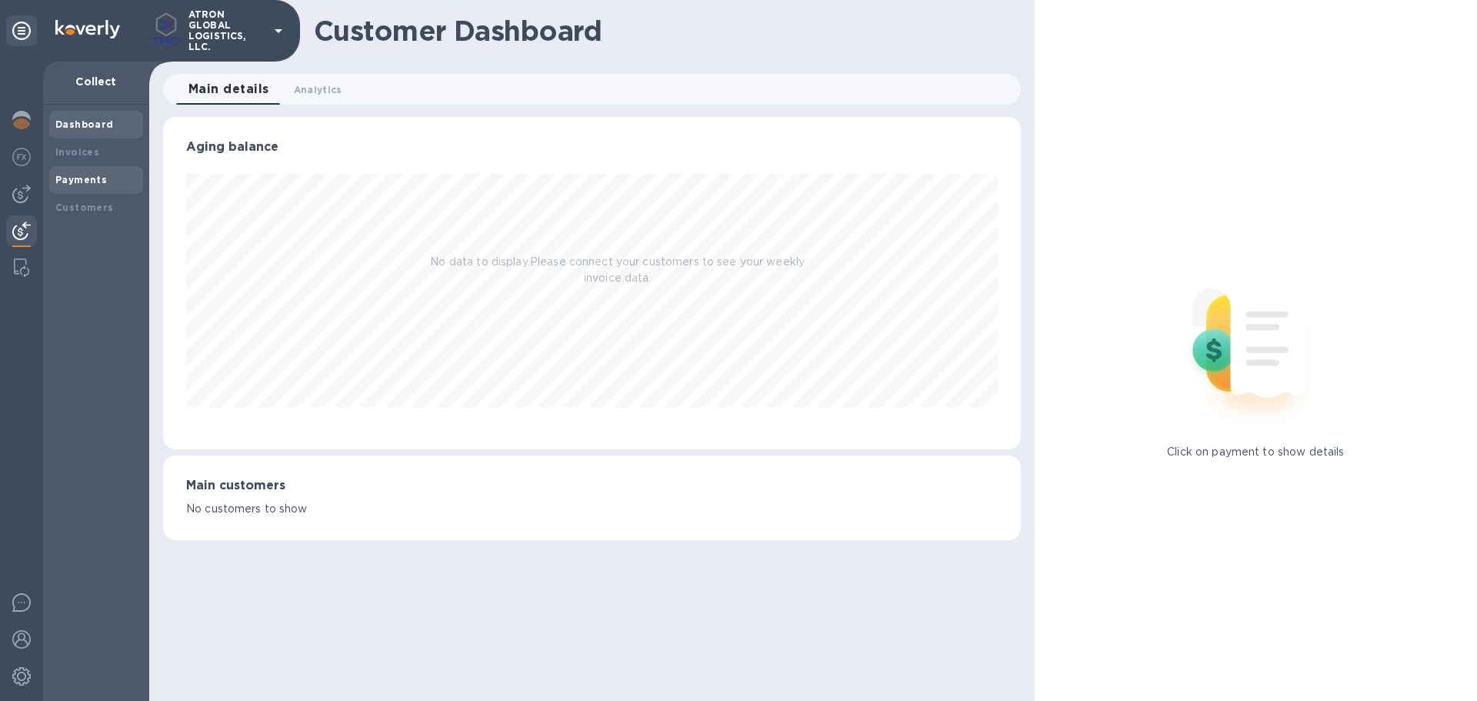 Image resolution: width=1477 pixels, height=701 pixels. What do you see at coordinates (85, 207) in the screenshot?
I see `b: Customers` at bounding box center [85, 207].